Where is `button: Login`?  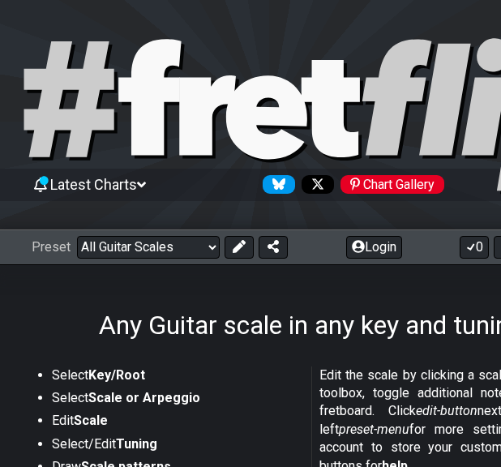
button: Login is located at coordinates (373, 247).